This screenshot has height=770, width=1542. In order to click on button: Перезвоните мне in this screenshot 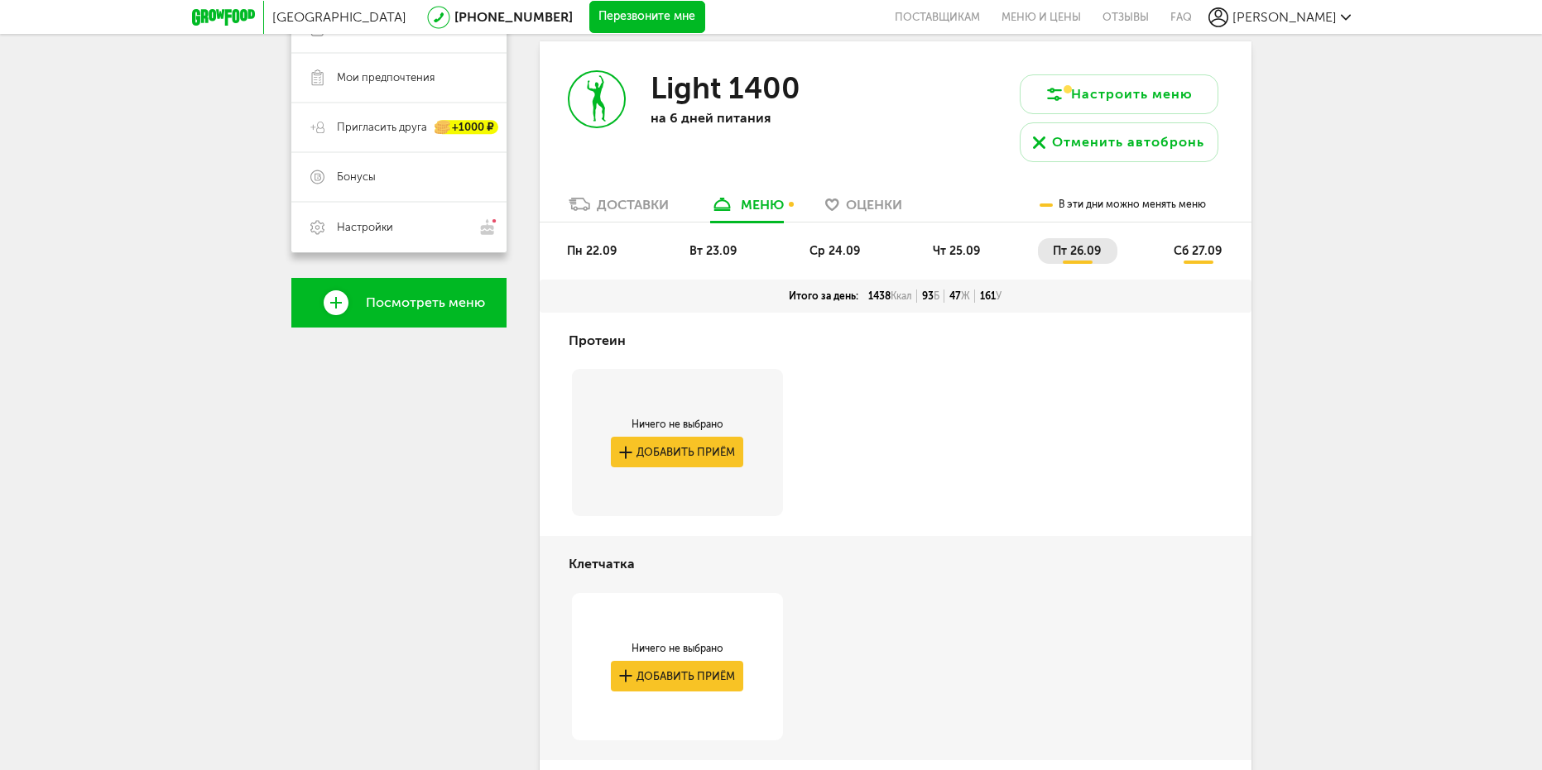, I will do `click(647, 17)`.